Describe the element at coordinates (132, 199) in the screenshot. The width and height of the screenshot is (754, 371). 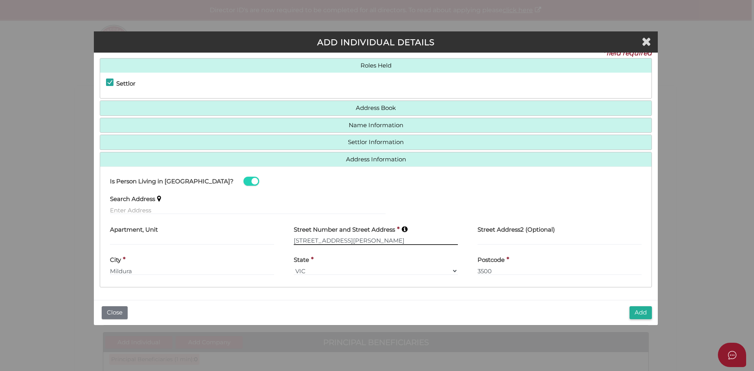
I see `h4: Search Address` at that location.